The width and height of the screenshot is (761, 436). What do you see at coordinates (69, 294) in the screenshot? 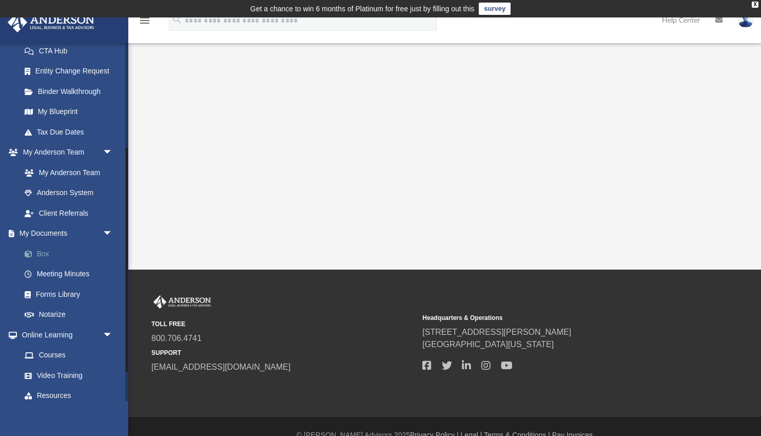
I see `a: Forms Library` at bounding box center [69, 294].